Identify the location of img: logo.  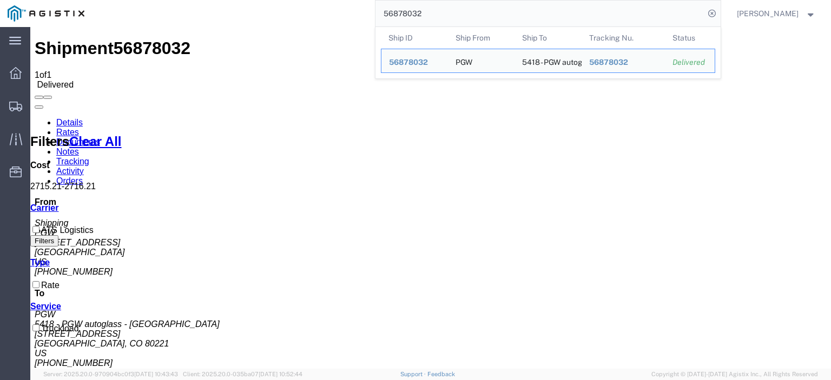
(46, 14).